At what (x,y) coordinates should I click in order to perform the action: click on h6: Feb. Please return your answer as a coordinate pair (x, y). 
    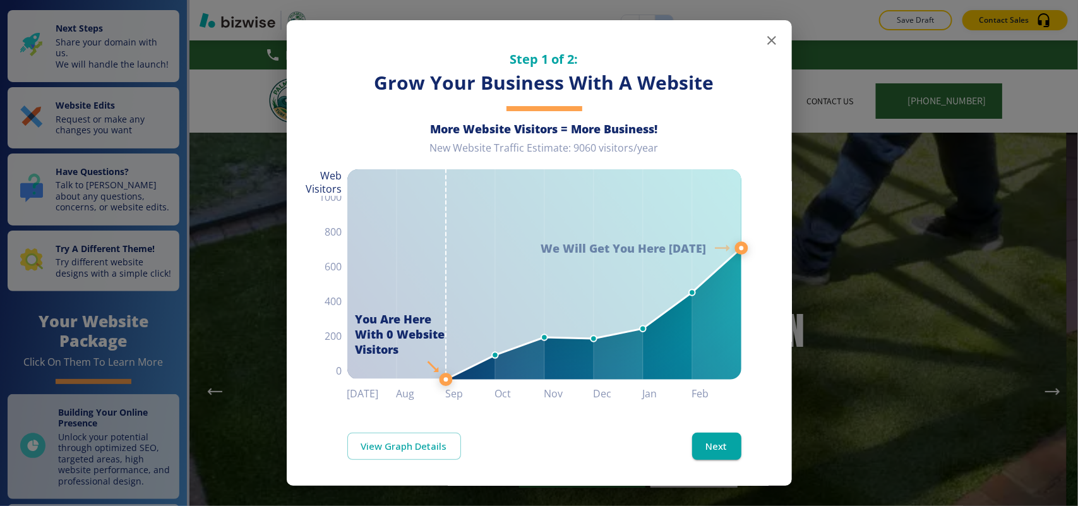
    Looking at the image, I should click on (717, 393).